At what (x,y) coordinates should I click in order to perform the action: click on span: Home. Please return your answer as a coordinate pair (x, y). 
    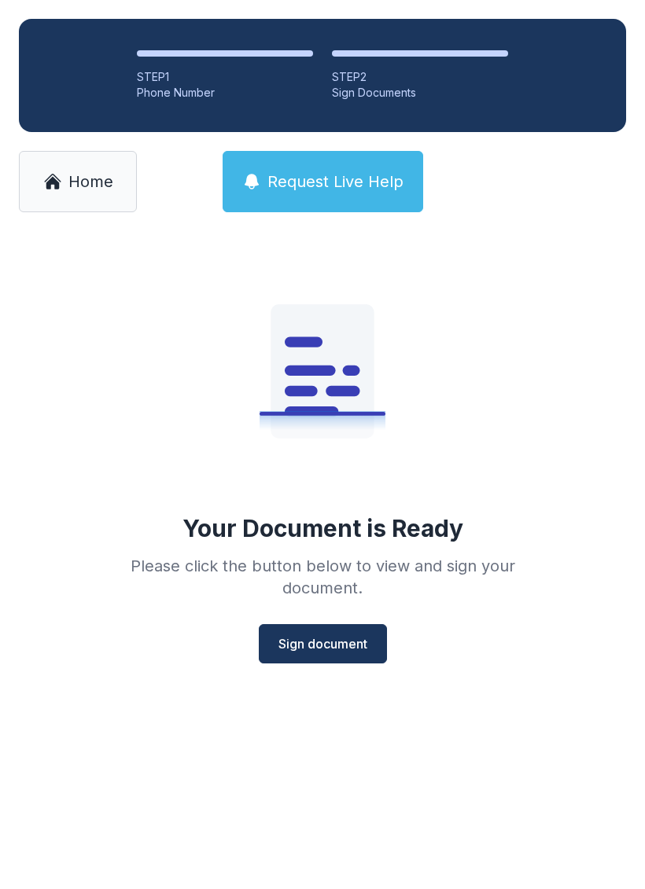
    Looking at the image, I should click on (90, 182).